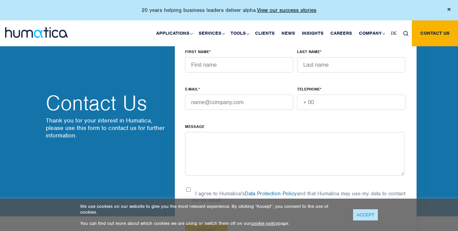 The width and height of the screenshot is (458, 231). Describe the element at coordinates (394, 33) in the screenshot. I see `span: DE` at that location.